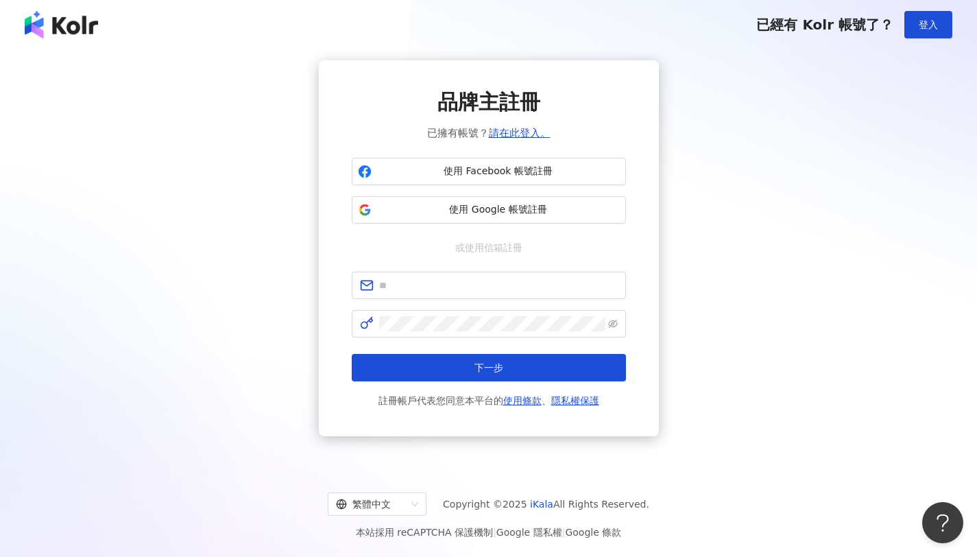 This screenshot has width=977, height=557. Describe the element at coordinates (489, 171) in the screenshot. I see `button: 使用 Facebook 帳號註冊` at that location.